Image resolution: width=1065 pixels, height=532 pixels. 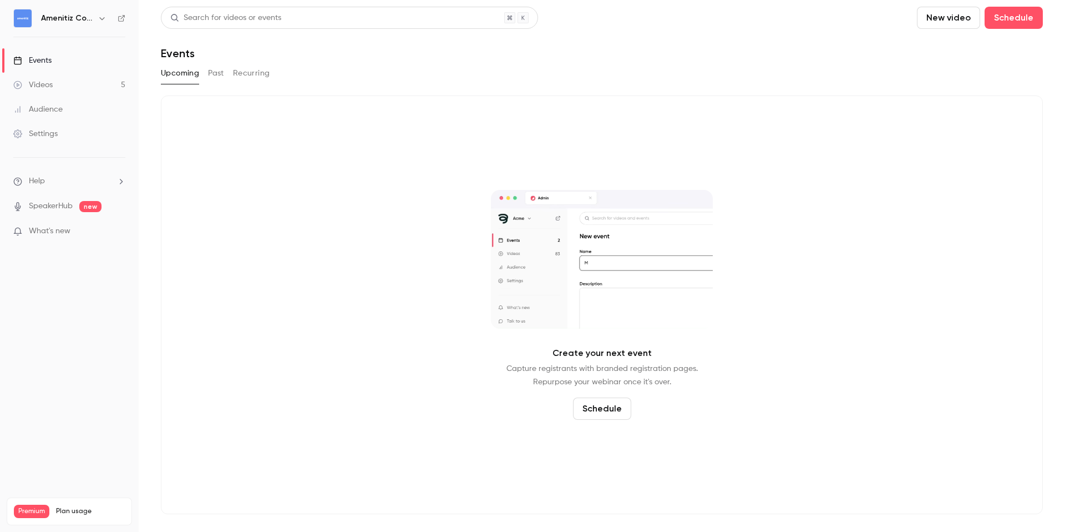 I want to click on span: new, so click(x=90, y=206).